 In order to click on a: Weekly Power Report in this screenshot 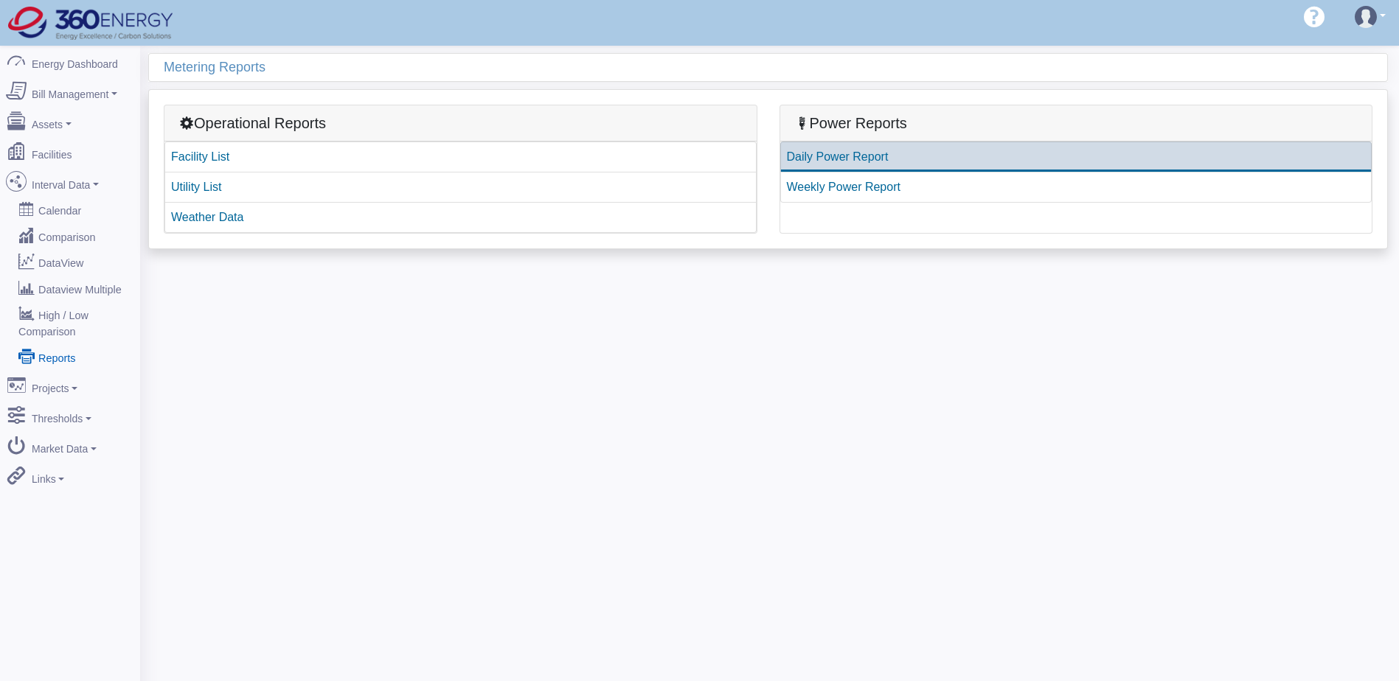, I will do `click(1076, 187)`.